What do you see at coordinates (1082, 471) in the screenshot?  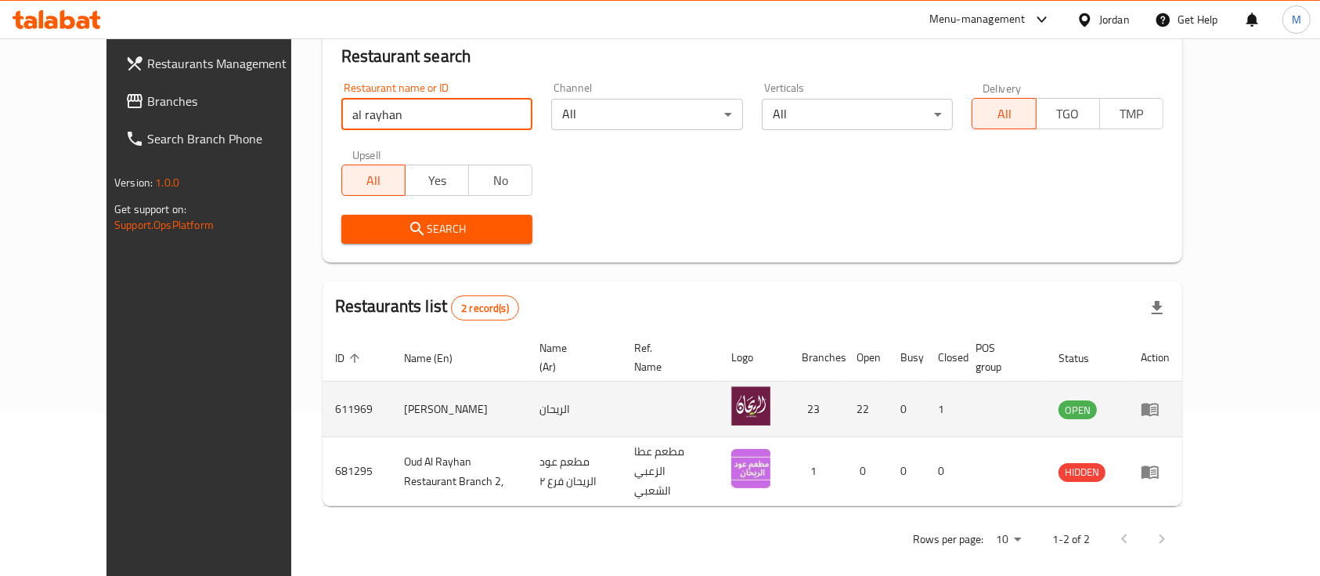 I see `span: HIDDEN` at bounding box center [1082, 471].